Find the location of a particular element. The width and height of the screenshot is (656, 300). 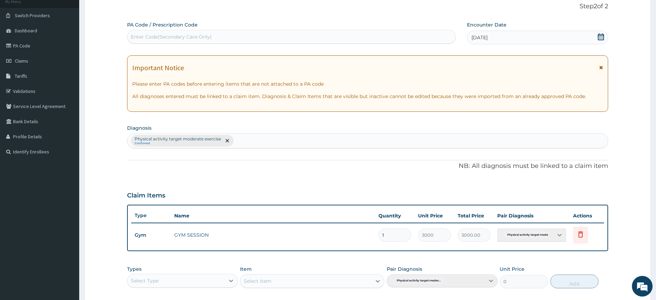

span: Dashboard is located at coordinates (26, 31).